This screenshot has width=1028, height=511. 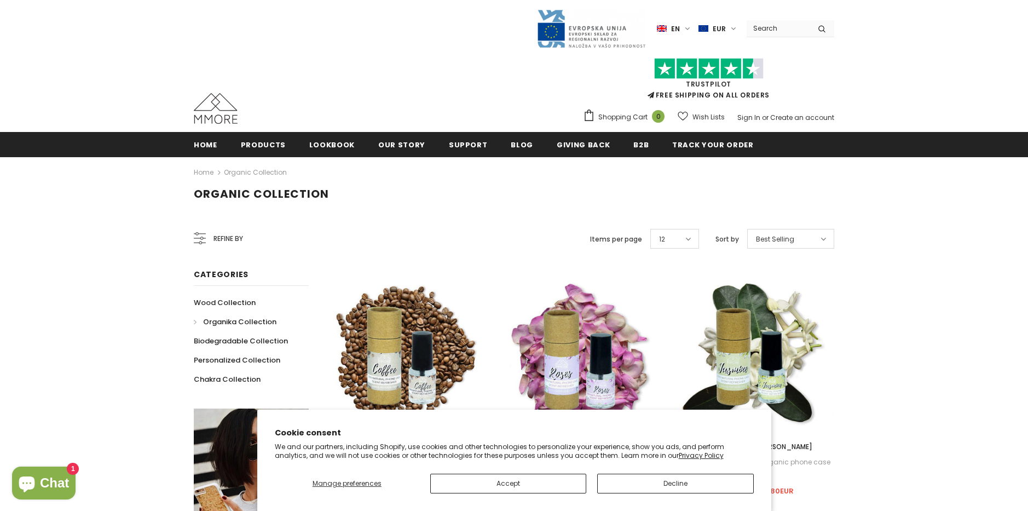 What do you see at coordinates (727, 239) in the screenshot?
I see `label: Sort by` at bounding box center [727, 239].